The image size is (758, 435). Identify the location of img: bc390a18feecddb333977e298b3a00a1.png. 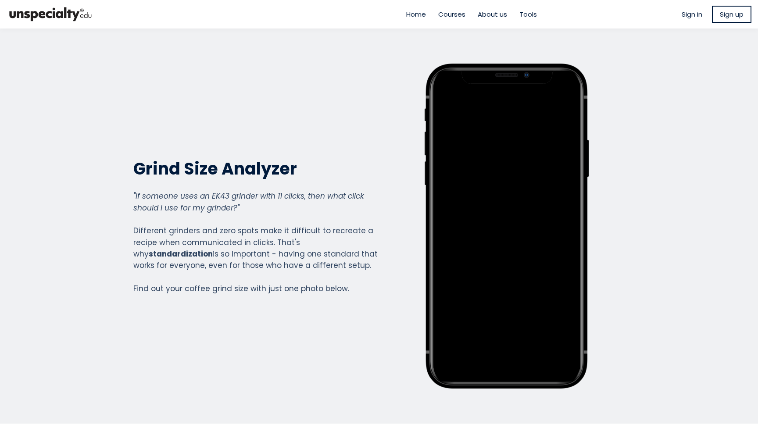
(50, 14).